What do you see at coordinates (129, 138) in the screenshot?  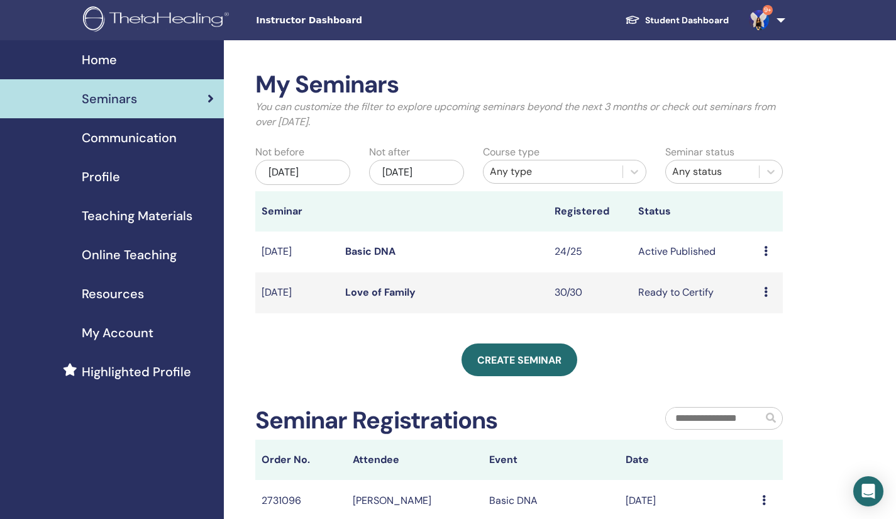 I see `span: Communication` at bounding box center [129, 138].